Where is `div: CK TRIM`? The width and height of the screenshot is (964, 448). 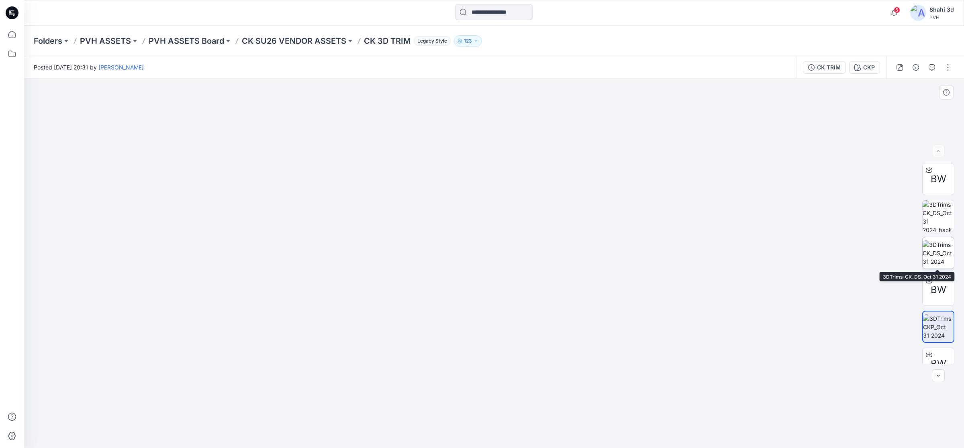
div: CK TRIM is located at coordinates (829, 68).